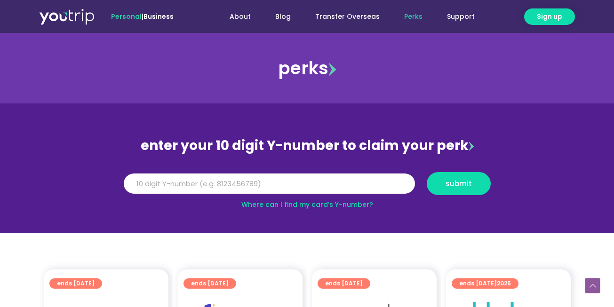 Image resolution: width=614 pixels, height=307 pixels. I want to click on a: Blog, so click(283, 16).